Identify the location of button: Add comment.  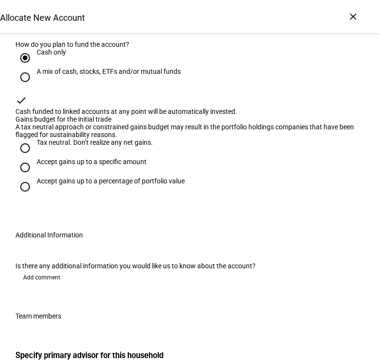
(41, 277).